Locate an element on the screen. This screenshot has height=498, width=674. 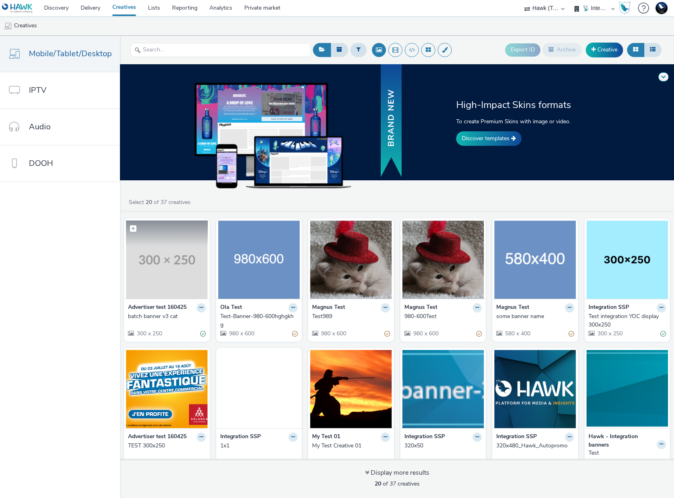
a: Hawk Academy is located at coordinates (626, 8).